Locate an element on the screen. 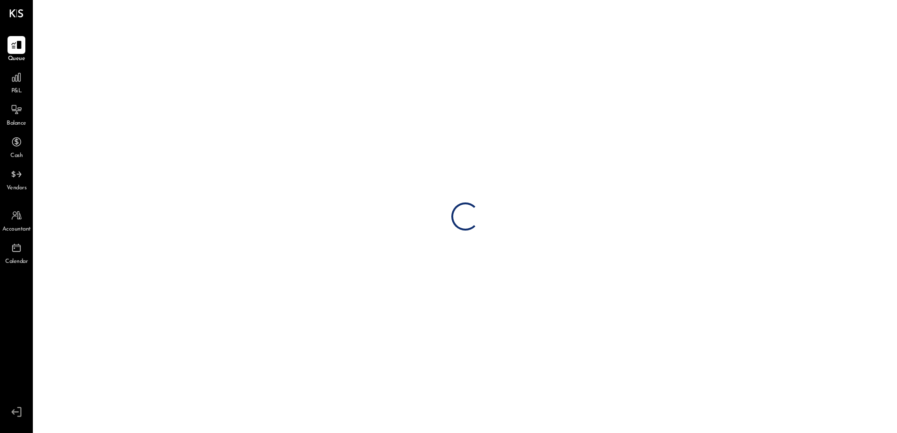 This screenshot has height=433, width=897. a: Accountant is located at coordinates (16, 220).